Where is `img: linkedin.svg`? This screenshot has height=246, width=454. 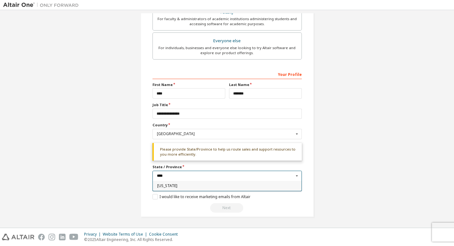 img: linkedin.svg is located at coordinates (62, 237).